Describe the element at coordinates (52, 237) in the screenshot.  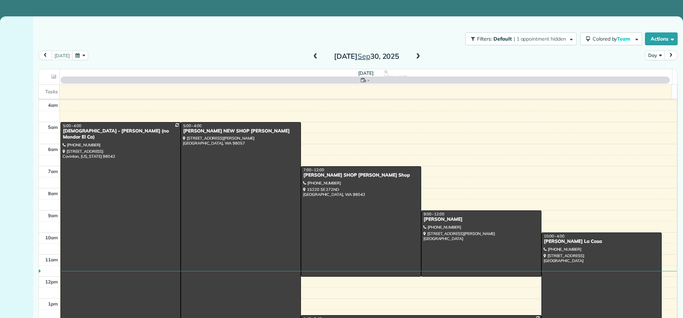
I see `span: 10am` at that location.